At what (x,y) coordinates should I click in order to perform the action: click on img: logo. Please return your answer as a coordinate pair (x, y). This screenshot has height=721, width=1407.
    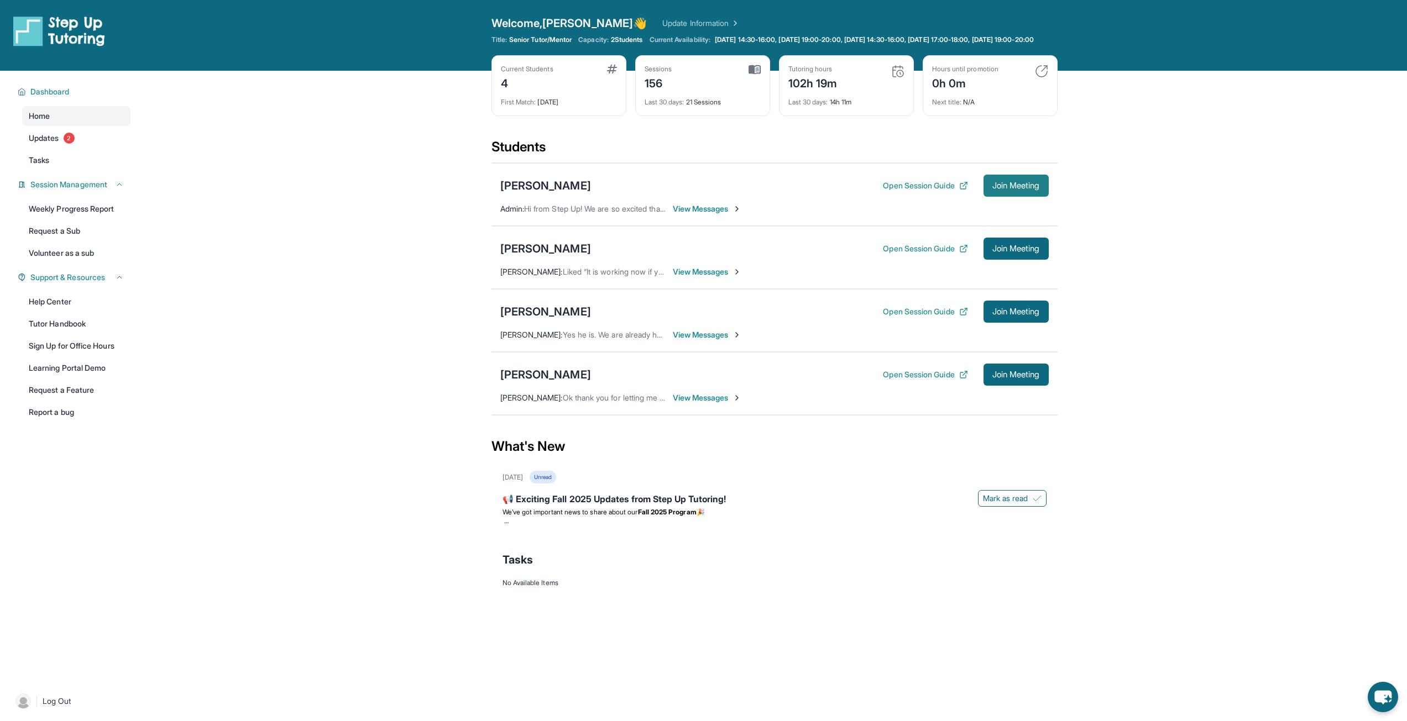
    Looking at the image, I should click on (59, 31).